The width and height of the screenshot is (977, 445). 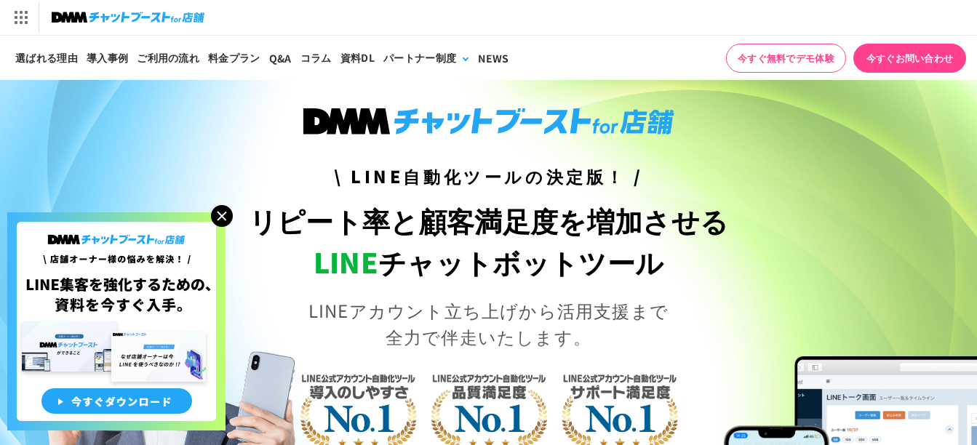 What do you see at coordinates (107, 57) in the screenshot?
I see `a: 導入事例` at bounding box center [107, 57].